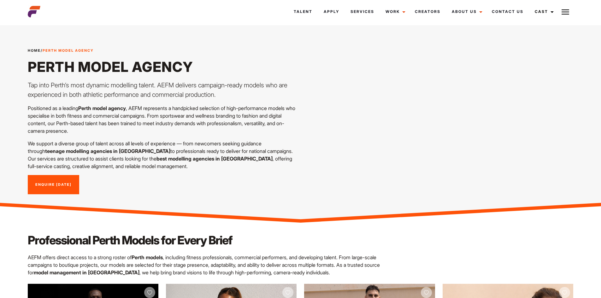 The height and width of the screenshot is (298, 601). What do you see at coordinates (543, 12) in the screenshot?
I see `a: Cast` at bounding box center [543, 12].